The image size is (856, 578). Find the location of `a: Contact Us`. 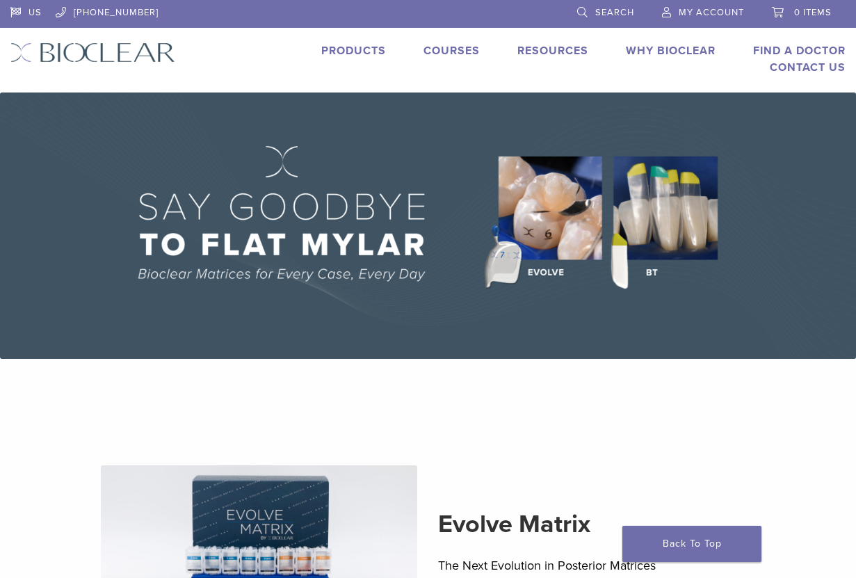

a: Contact Us is located at coordinates (807, 67).